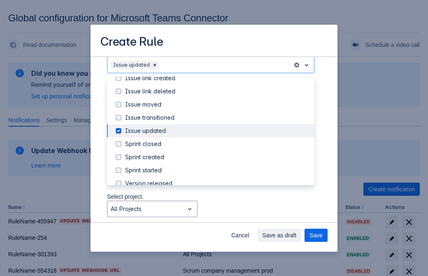  Describe the element at coordinates (280, 236) in the screenshot. I see `button: Save as draft` at that location.